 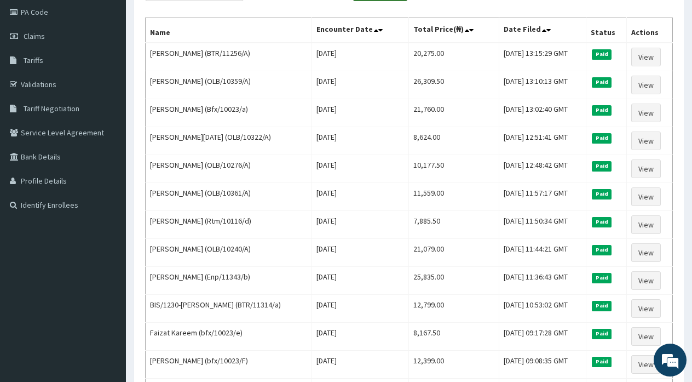 What do you see at coordinates (649, 31) in the screenshot?
I see `th: Actions` at bounding box center [649, 31].